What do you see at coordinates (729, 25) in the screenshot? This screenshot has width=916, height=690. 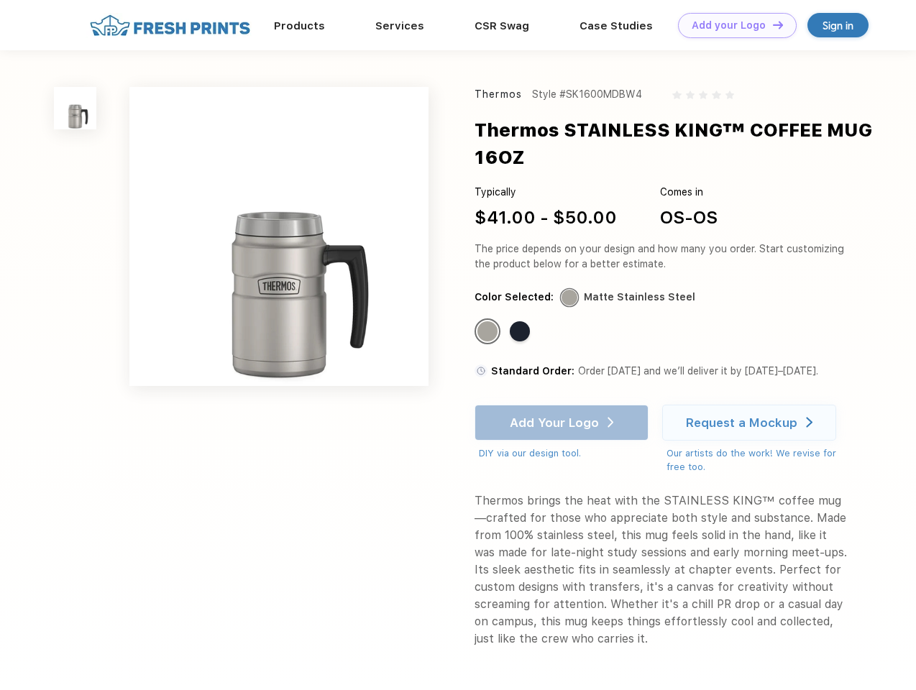 I see `div: Add your Logo` at bounding box center [729, 25].